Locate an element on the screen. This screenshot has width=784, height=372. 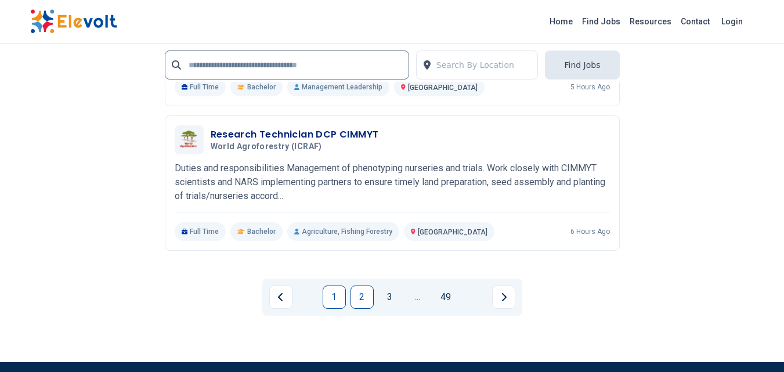
a: Login is located at coordinates (732, 21).